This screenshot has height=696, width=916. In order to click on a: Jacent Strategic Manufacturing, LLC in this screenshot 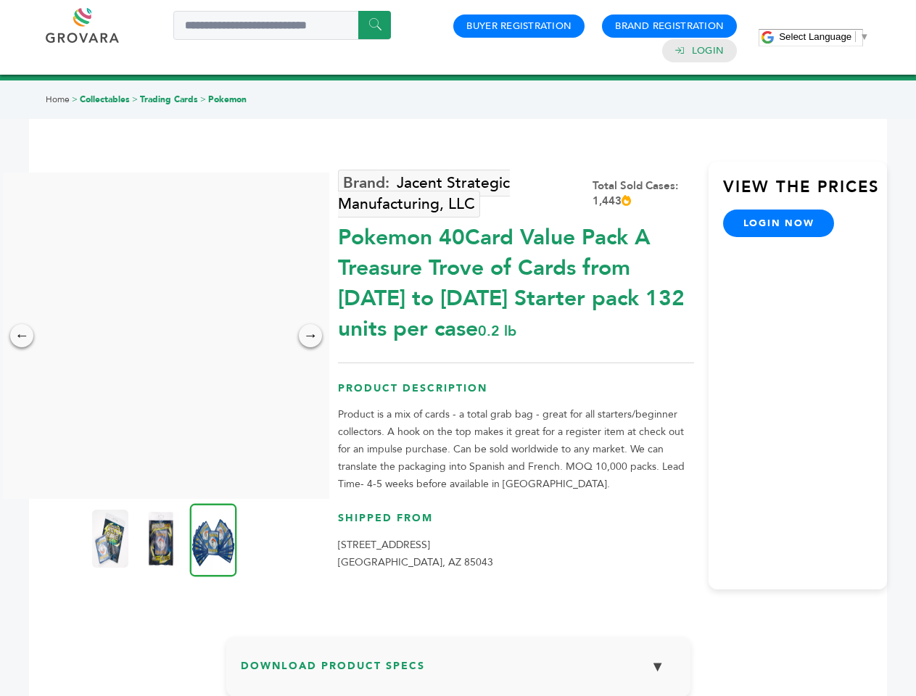, I will do `click(424, 194)`.